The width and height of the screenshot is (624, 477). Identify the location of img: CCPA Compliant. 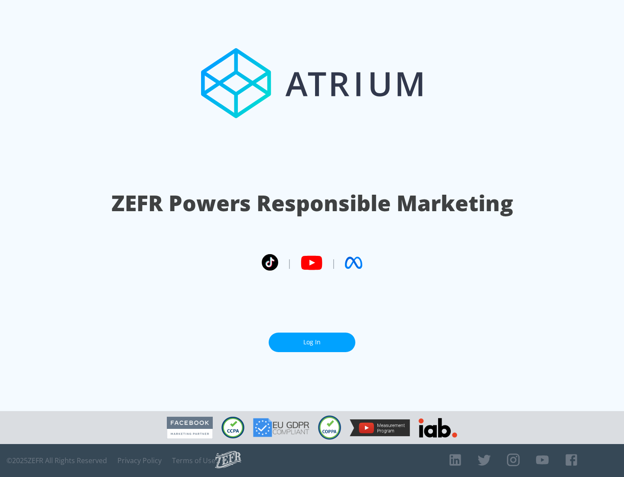
(233, 427).